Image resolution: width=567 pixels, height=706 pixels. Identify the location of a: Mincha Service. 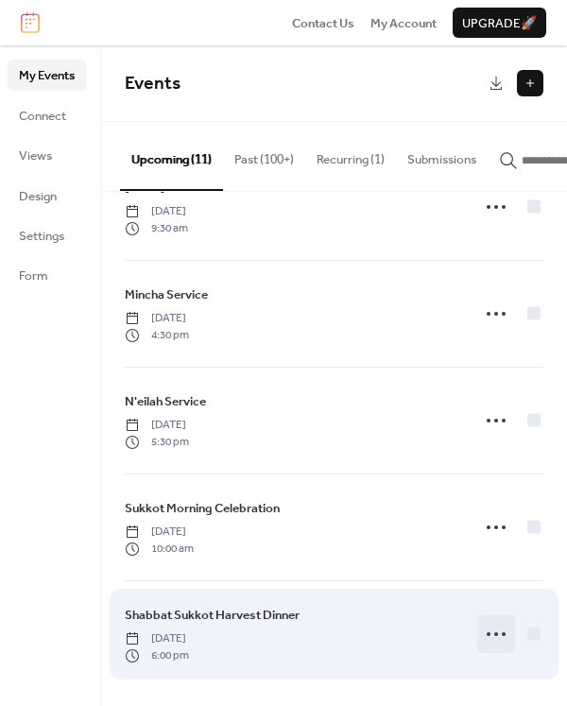
(166, 295).